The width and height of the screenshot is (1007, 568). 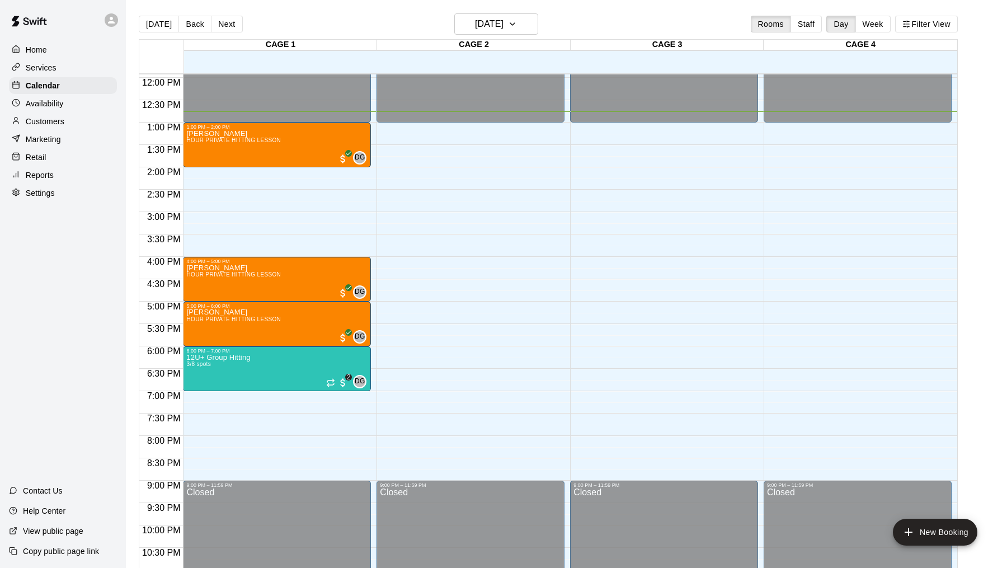 What do you see at coordinates (63, 175) in the screenshot?
I see `div: Reports` at bounding box center [63, 175].